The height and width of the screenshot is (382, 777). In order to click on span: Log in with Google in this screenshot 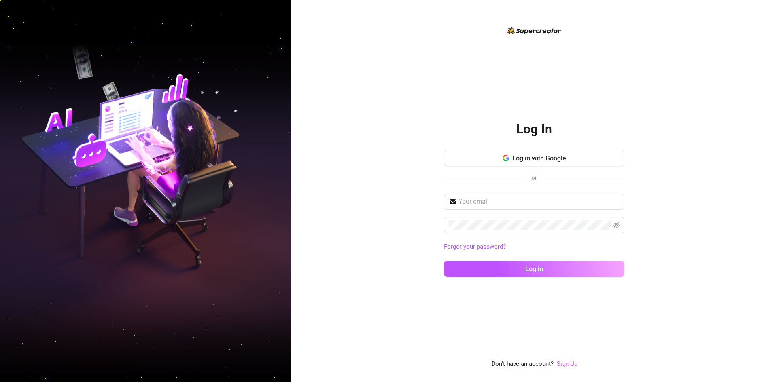, I will do `click(539, 158)`.